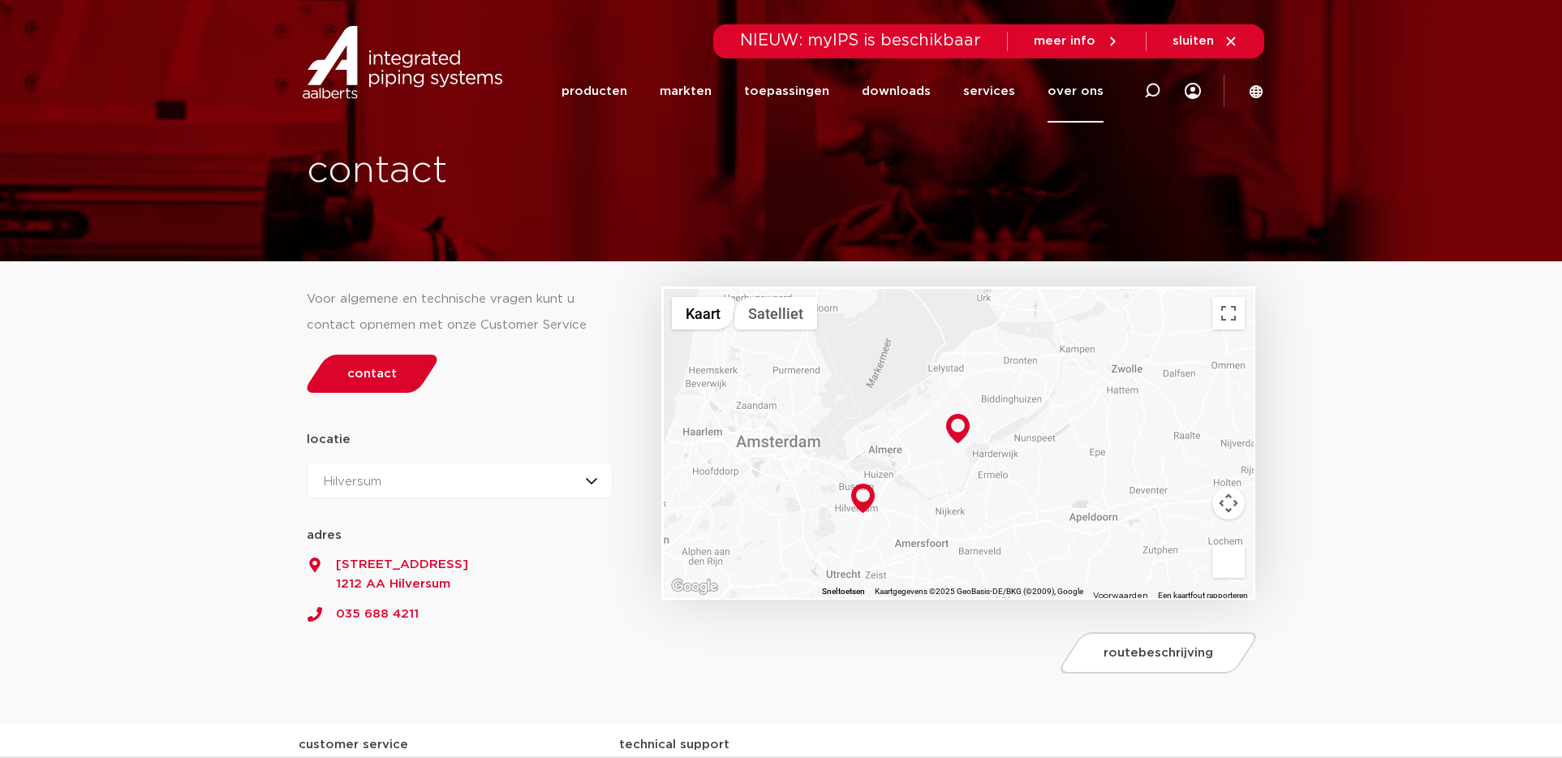 This screenshot has height=758, width=1562. Describe the element at coordinates (843, 592) in the screenshot. I see `button: Sneltoetsen` at that location.